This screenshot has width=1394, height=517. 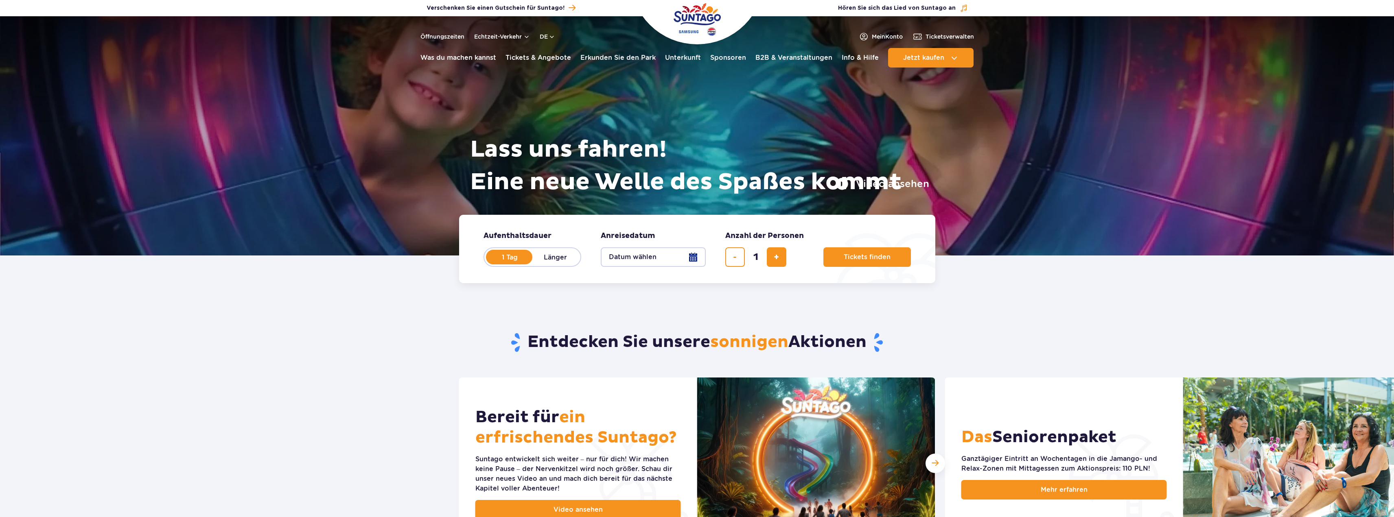 What do you see at coordinates (765, 236) in the screenshot?
I see `font: Anzahl der Personen` at bounding box center [765, 236].